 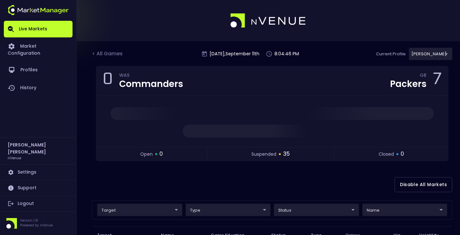 What do you see at coordinates (38, 29) in the screenshot?
I see `a: Live Markets` at bounding box center [38, 29].